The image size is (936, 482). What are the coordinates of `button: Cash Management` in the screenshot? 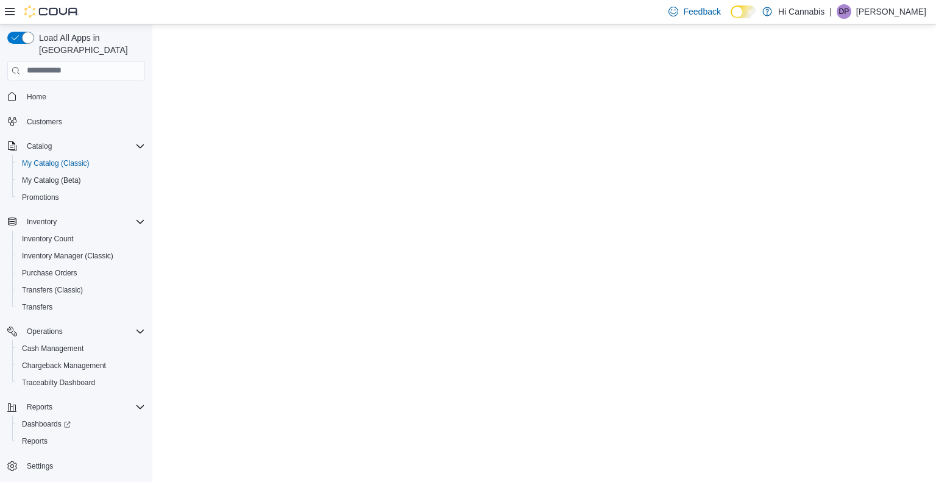 It's located at (81, 349).